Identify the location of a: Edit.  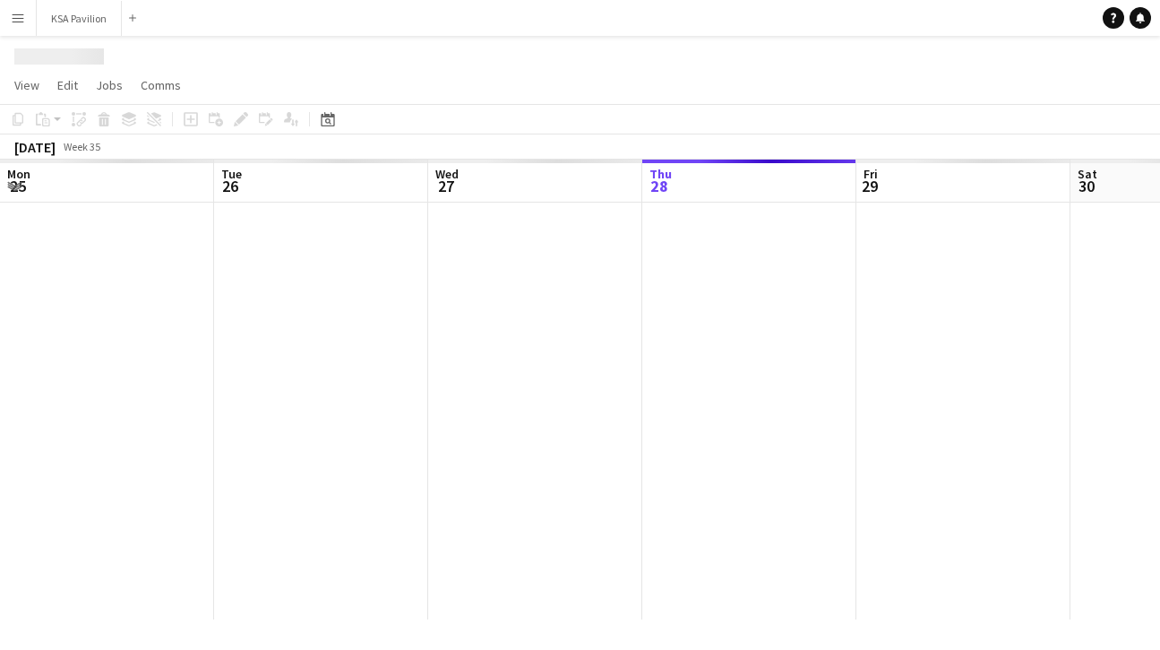
(67, 85).